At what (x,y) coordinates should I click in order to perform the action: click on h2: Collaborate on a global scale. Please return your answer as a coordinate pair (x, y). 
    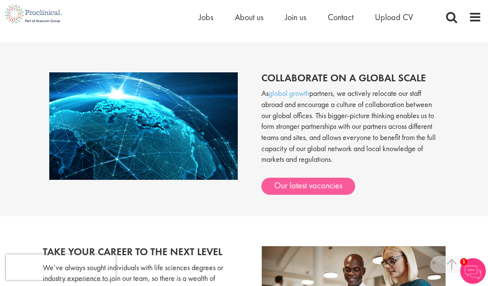
    Looking at the image, I should click on (350, 78).